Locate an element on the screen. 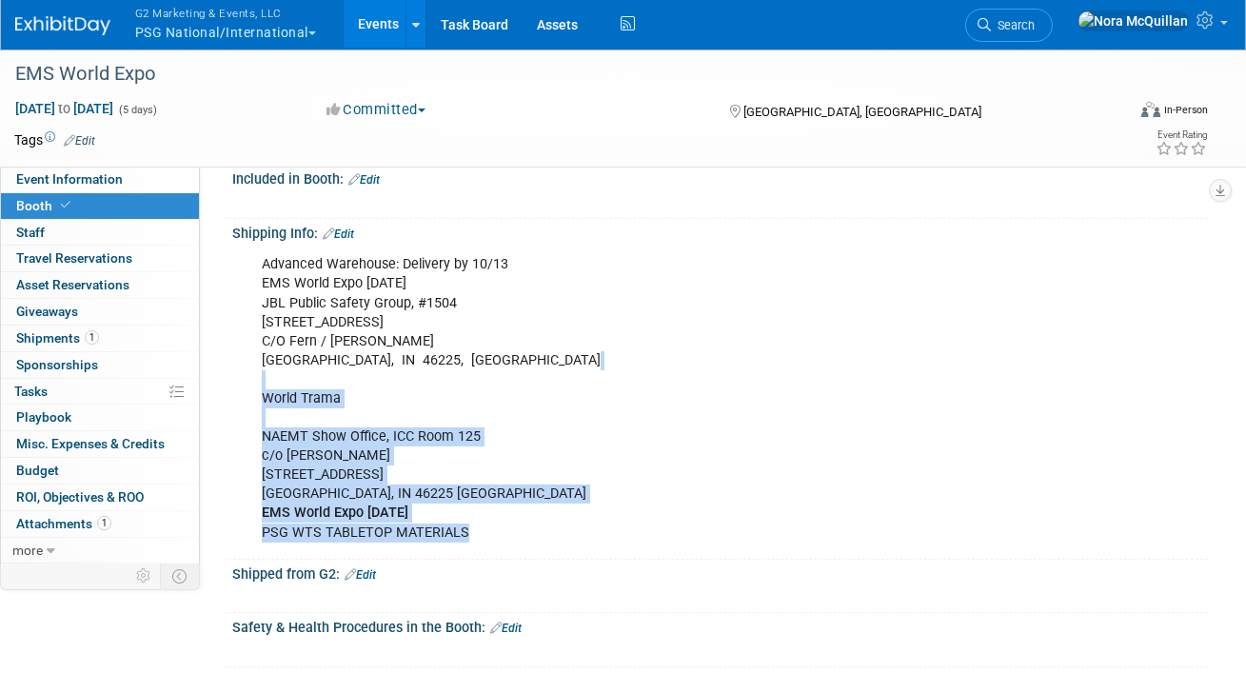 The image size is (1246, 673). a: Playbook is located at coordinates (100, 417).